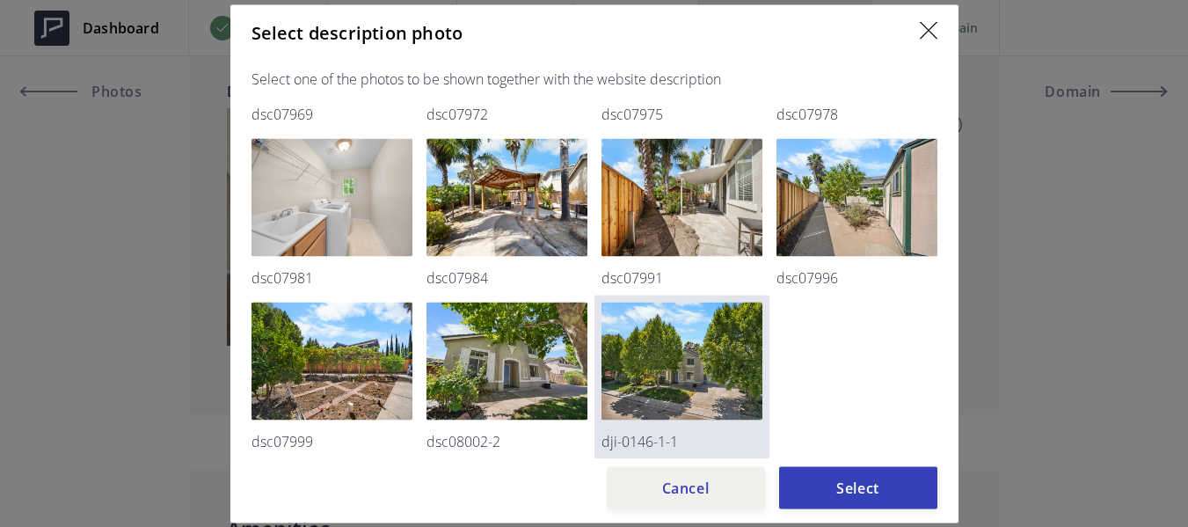  I want to click on p: dsc07999, so click(332, 441).